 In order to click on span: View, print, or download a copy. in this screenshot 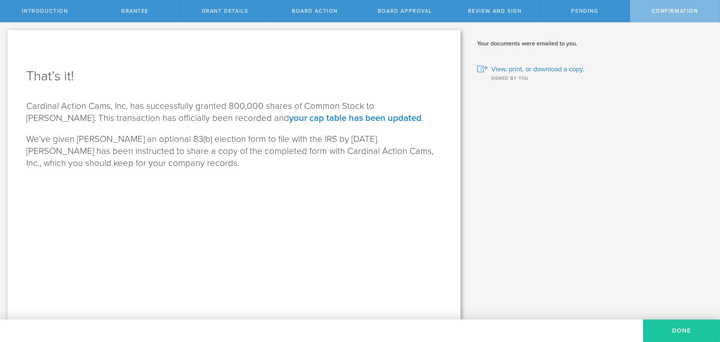, I will do `click(538, 69)`.